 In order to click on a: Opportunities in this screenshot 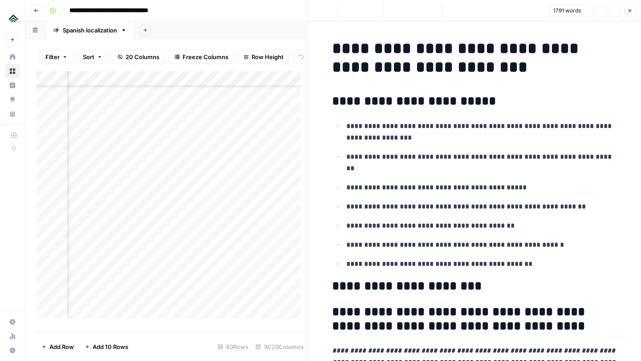, I will do `click(12, 100)`.